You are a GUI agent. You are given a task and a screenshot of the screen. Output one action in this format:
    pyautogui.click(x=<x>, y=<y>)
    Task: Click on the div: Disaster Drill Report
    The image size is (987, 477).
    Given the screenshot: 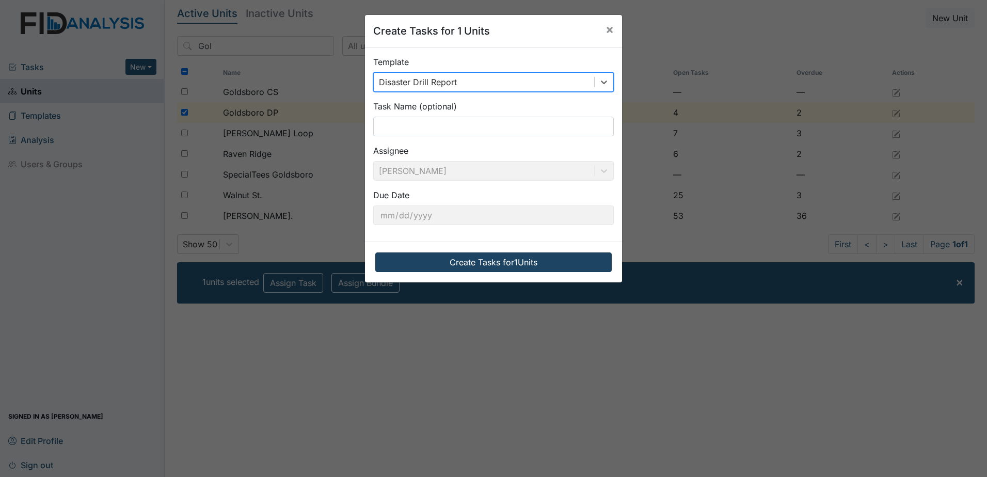 What is the action you would take?
    pyautogui.click(x=418, y=82)
    